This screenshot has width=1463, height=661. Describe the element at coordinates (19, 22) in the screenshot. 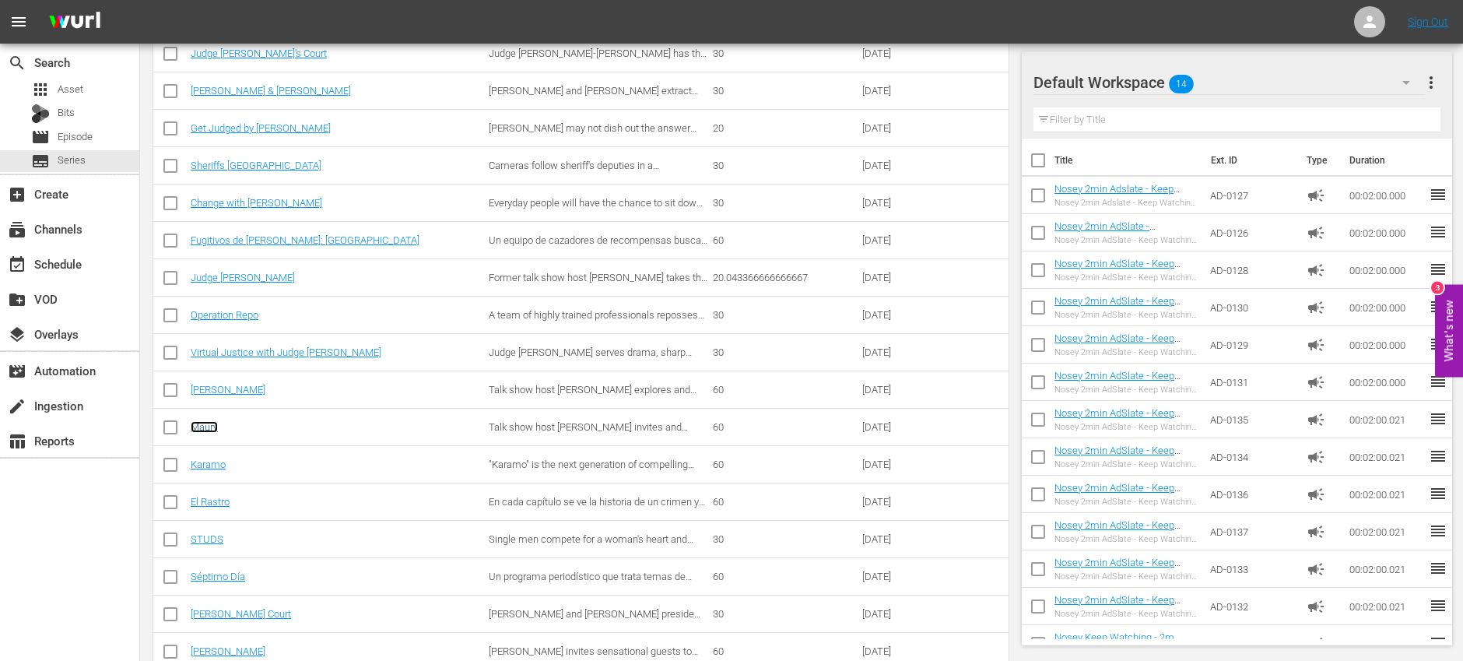

I see `span: menu` at that location.